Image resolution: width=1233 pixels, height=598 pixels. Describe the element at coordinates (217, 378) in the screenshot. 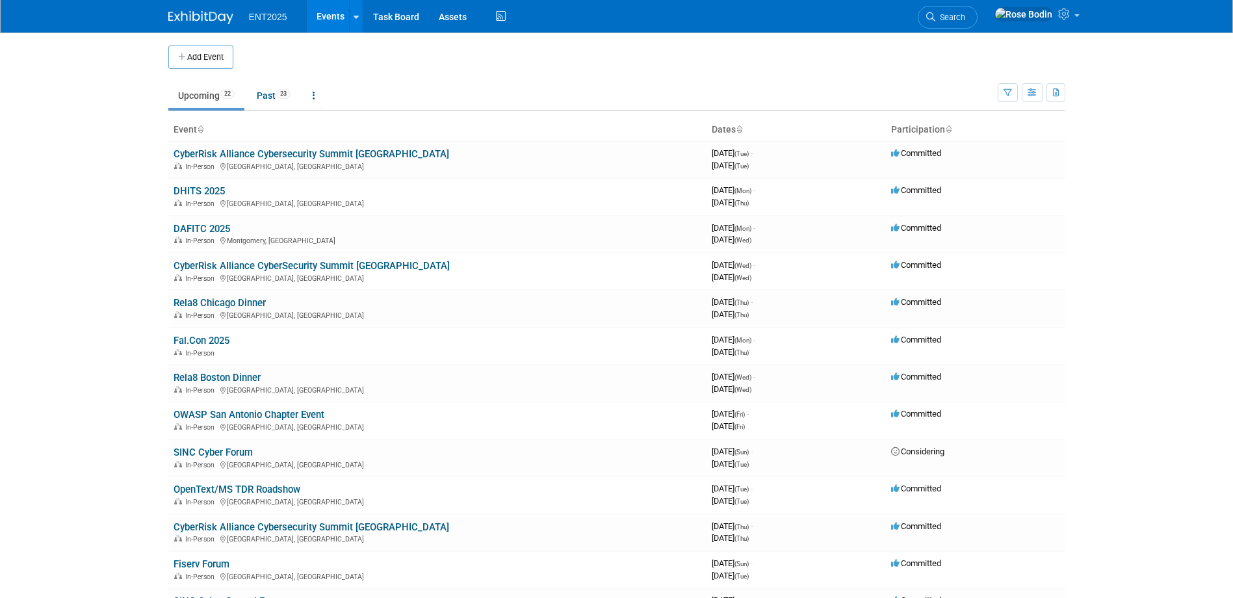

I see `a: Rela8 Boston Dinner` at that location.